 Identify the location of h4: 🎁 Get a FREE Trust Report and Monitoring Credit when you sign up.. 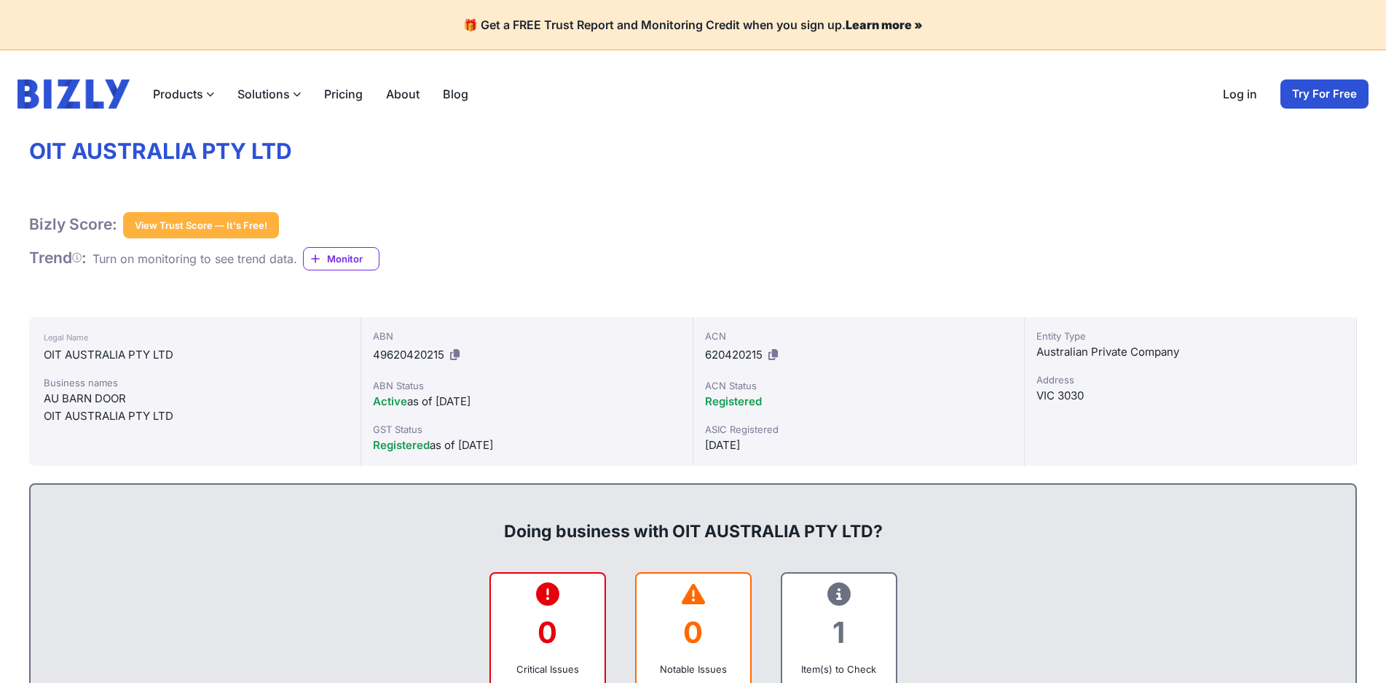
(693, 25).